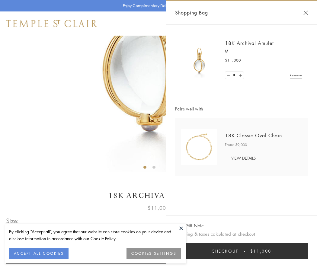 The width and height of the screenshot is (317, 268). Describe the element at coordinates (305, 13) in the screenshot. I see `button: Close Shopping Bag` at that location.